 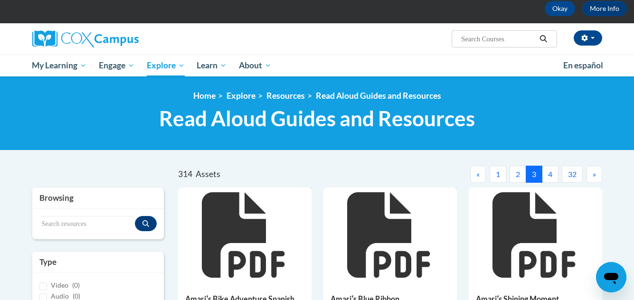 I want to click on input: Search resources, so click(x=87, y=224).